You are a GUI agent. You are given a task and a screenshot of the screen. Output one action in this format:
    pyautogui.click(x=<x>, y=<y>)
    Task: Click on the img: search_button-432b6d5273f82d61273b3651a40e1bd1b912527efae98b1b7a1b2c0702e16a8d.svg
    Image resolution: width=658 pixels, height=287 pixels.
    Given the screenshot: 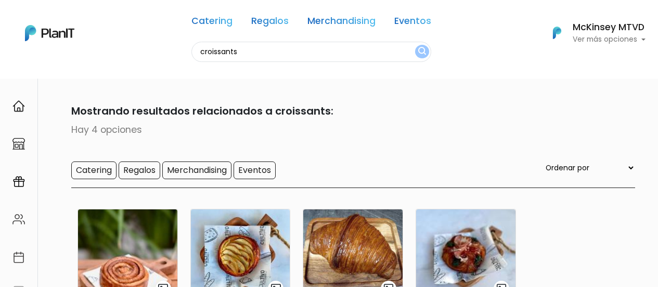 What is the action you would take?
    pyautogui.click(x=422, y=52)
    